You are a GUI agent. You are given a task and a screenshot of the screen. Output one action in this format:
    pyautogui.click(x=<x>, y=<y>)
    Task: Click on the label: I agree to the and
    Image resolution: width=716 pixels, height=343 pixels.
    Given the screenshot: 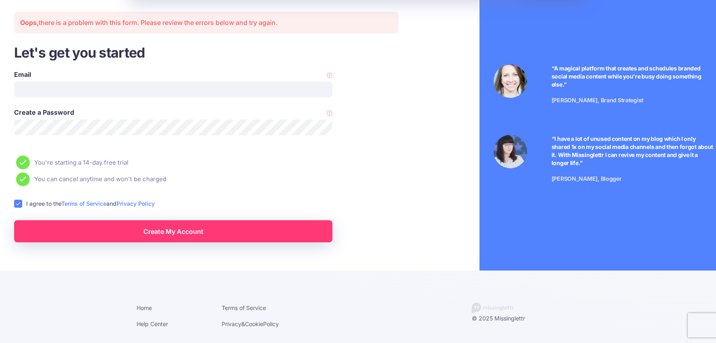 What is the action you would take?
    pyautogui.click(x=90, y=203)
    